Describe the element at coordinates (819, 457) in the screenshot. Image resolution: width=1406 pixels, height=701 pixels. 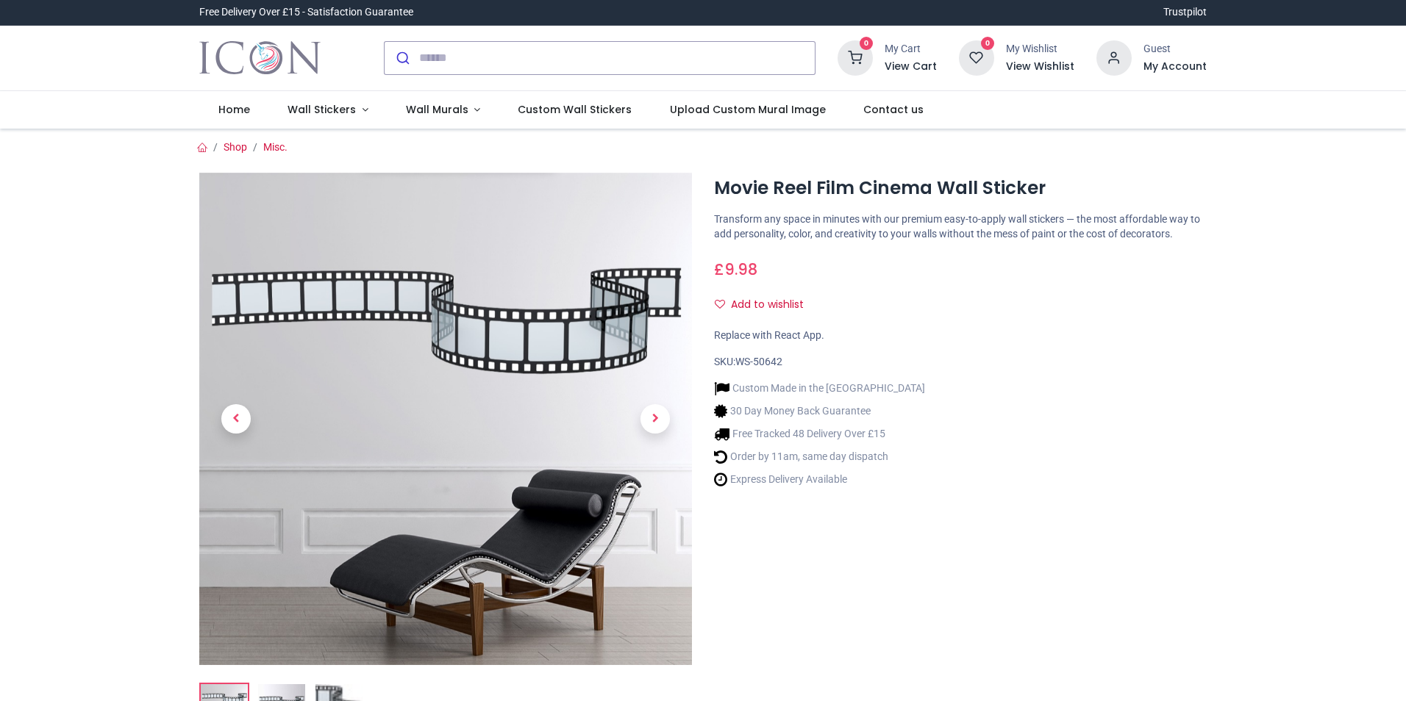
I see `li: Order by 11am, same day dispatch` at that location.